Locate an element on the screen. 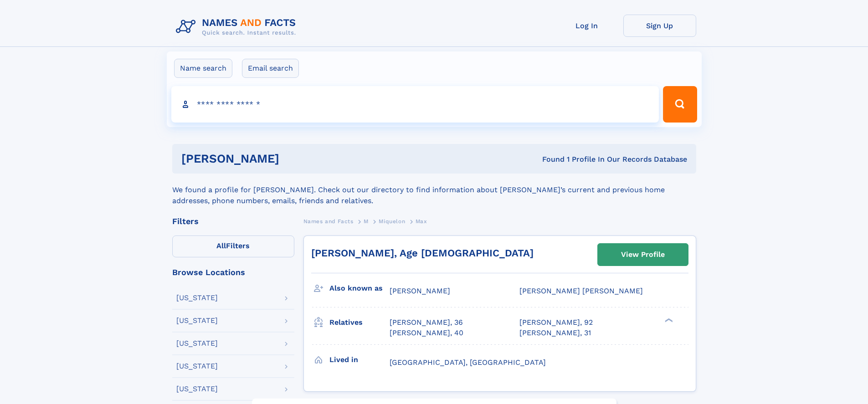 The width and height of the screenshot is (868, 404). h3: Relatives is located at coordinates (359, 323).